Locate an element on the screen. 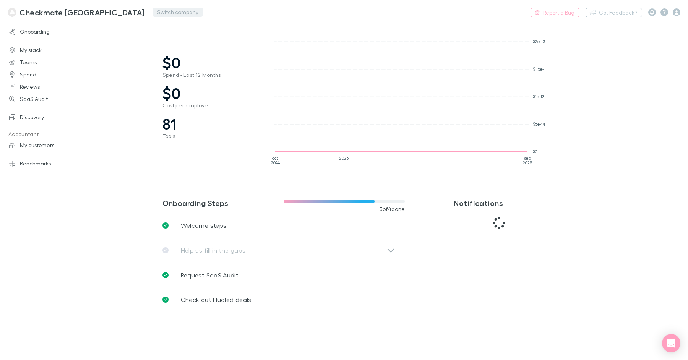  a: Benchmarks is located at coordinates (49, 164).